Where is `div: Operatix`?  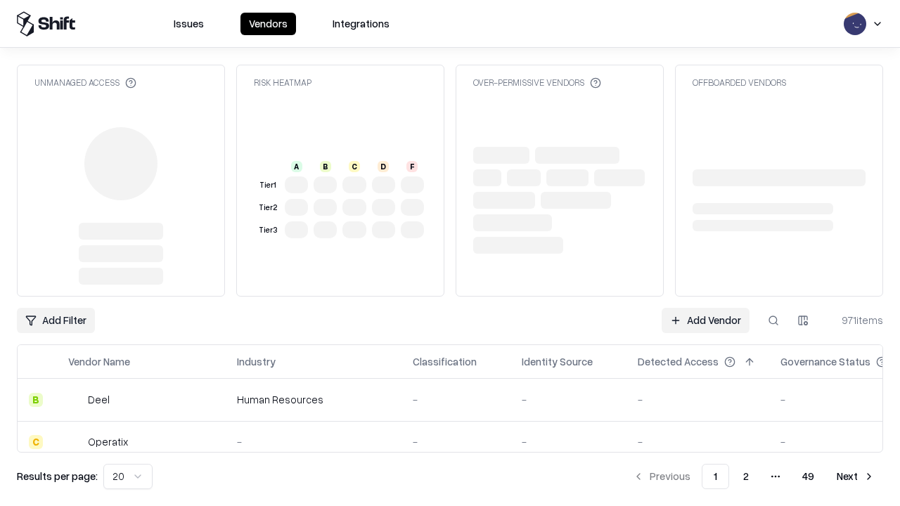
div: Operatix is located at coordinates (108, 441).